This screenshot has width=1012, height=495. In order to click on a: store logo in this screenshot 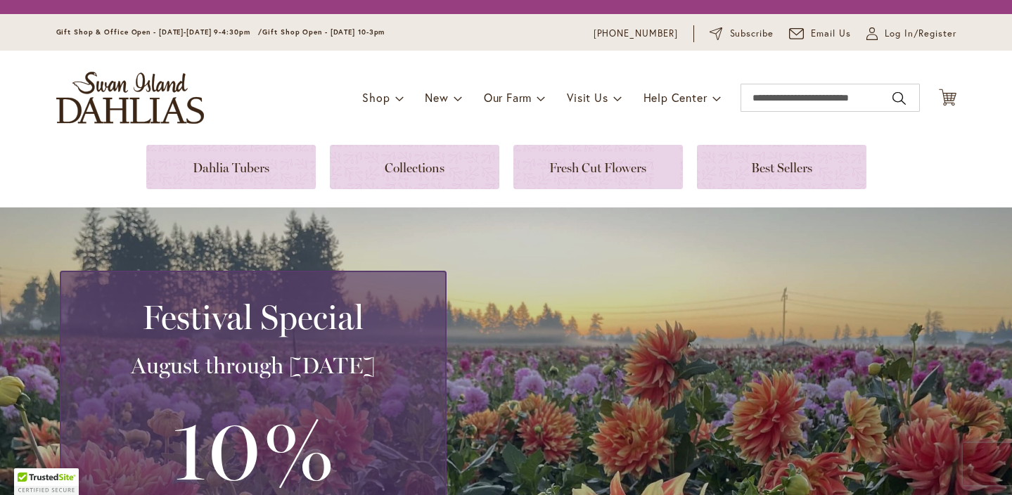, I will do `click(130, 98)`.